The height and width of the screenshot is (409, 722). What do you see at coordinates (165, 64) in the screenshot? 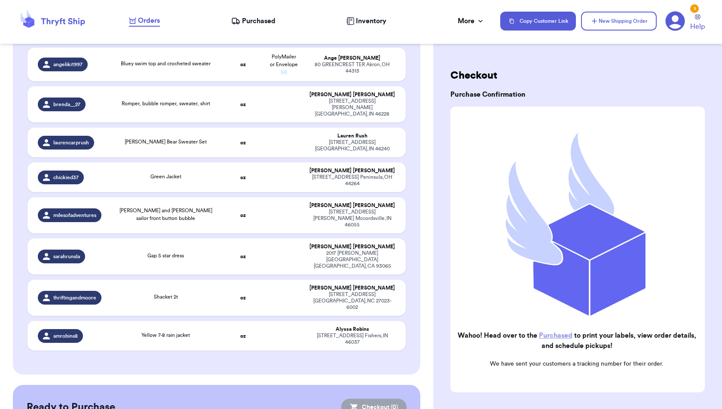
I see `span: Bluey swim top and crocheted sweater` at bounding box center [165, 64].